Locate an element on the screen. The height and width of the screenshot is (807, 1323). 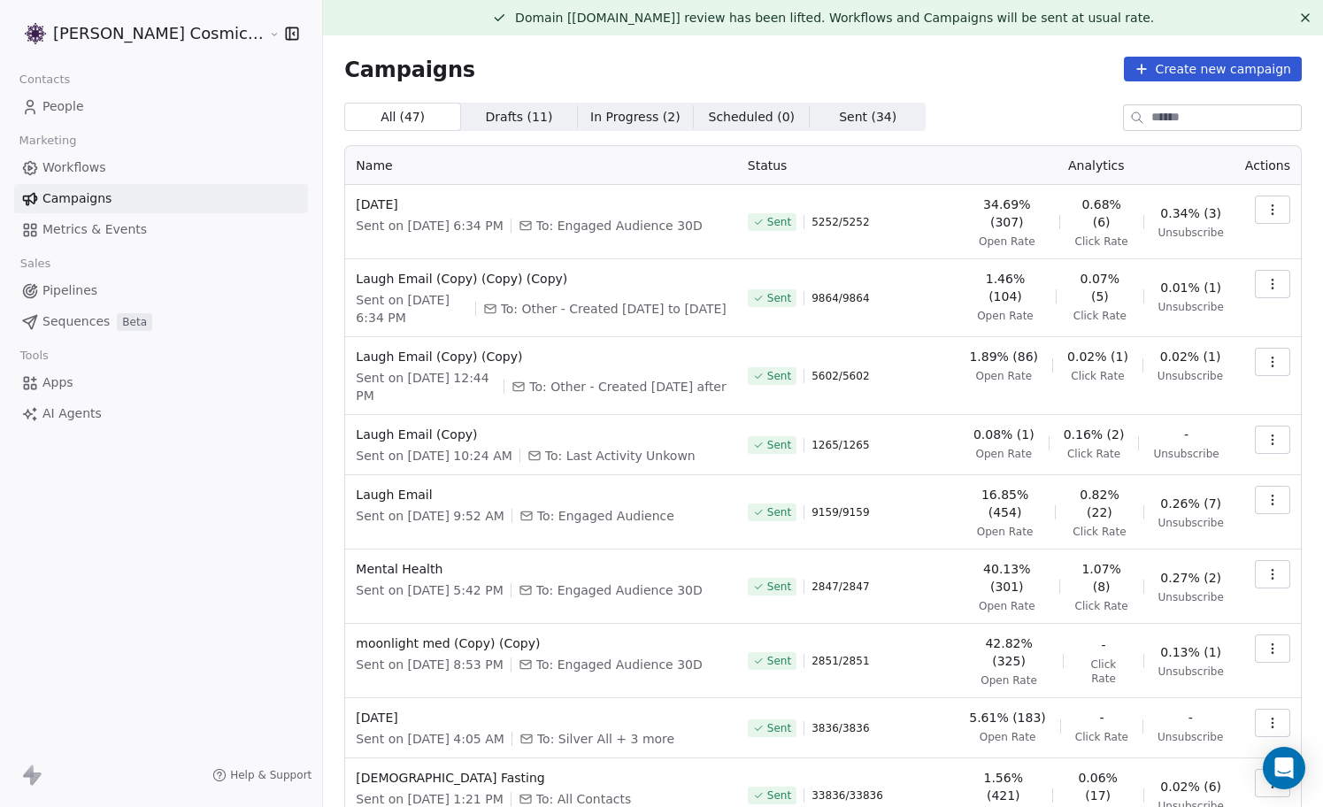
span: 1.07% (8) is located at coordinates (1102, 578).